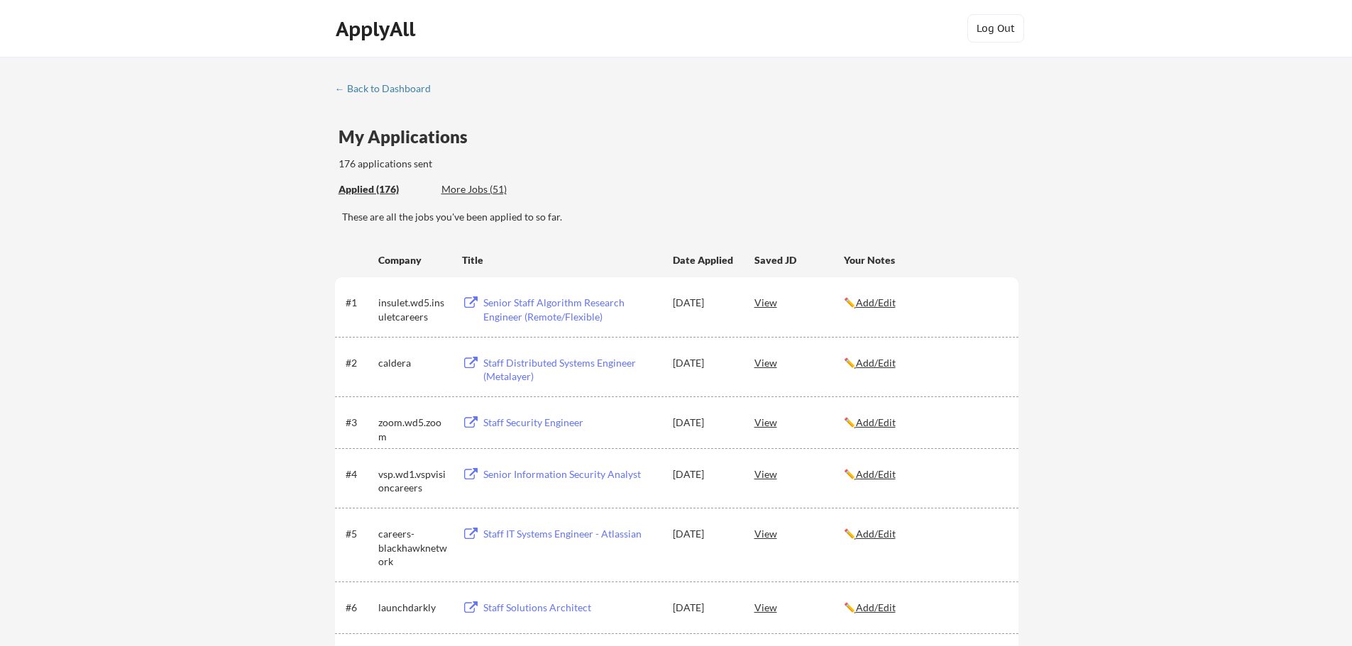  What do you see at coordinates (571, 423) in the screenshot?
I see `div: Staff Security Engineer` at bounding box center [571, 423].